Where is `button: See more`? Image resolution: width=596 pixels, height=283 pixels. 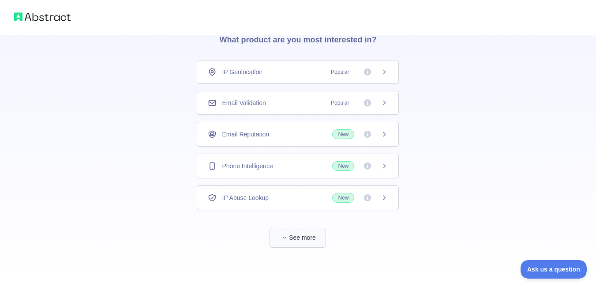
button: See more is located at coordinates (298, 237).